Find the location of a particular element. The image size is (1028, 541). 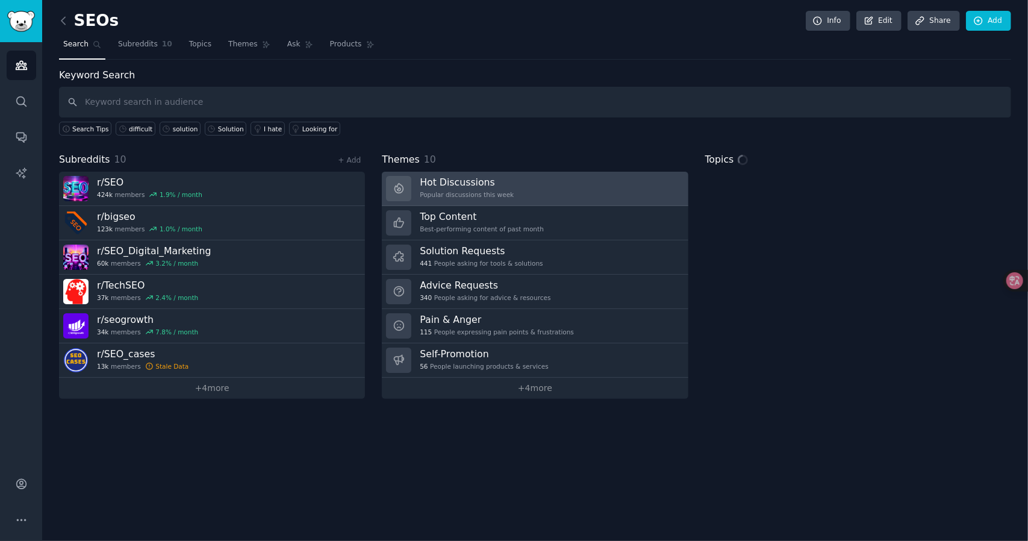

h3: Hot Discussions is located at coordinates (467, 182).